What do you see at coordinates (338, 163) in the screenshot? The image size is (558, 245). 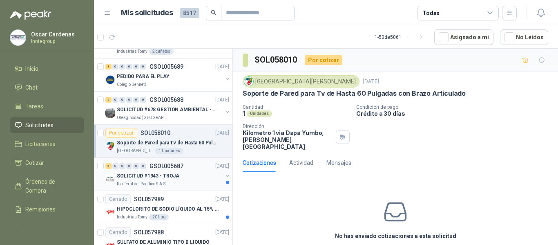 I see `div: Mensajes` at bounding box center [338, 163].